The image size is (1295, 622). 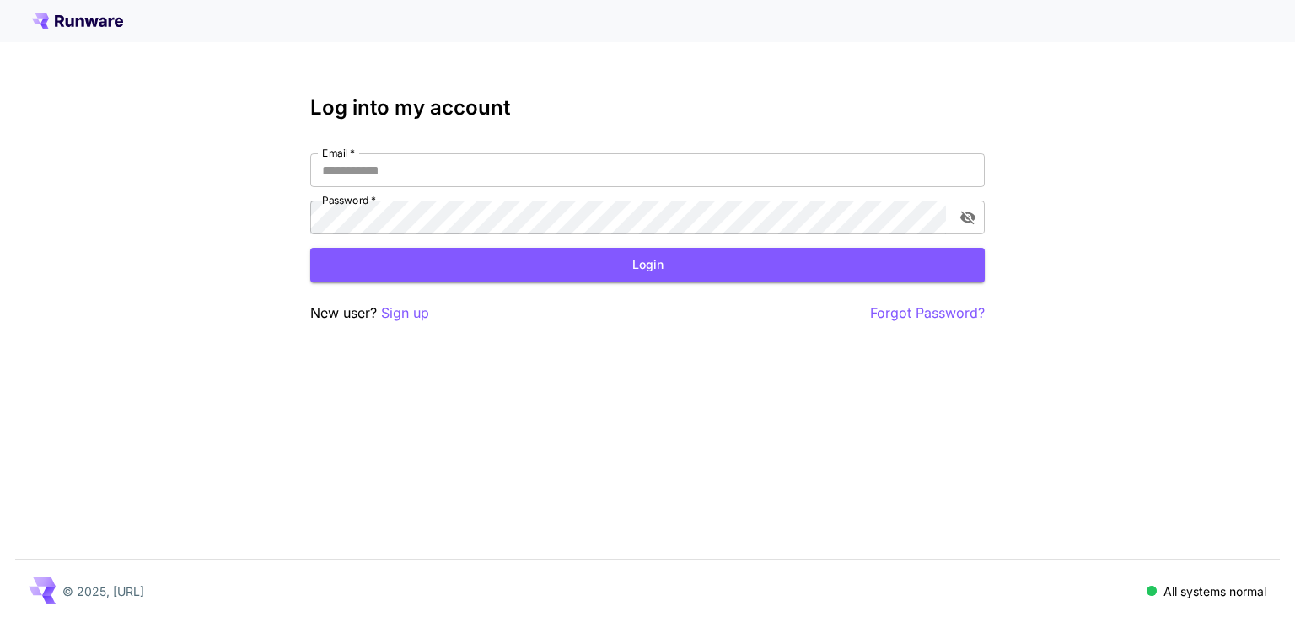 I want to click on p: New user?, so click(x=369, y=313).